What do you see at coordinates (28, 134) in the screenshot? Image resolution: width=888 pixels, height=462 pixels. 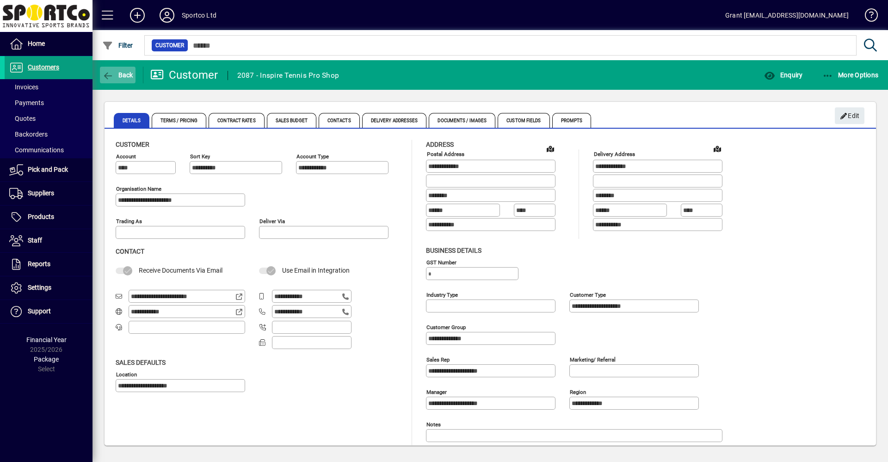 I see `span: Backorders` at bounding box center [28, 134].